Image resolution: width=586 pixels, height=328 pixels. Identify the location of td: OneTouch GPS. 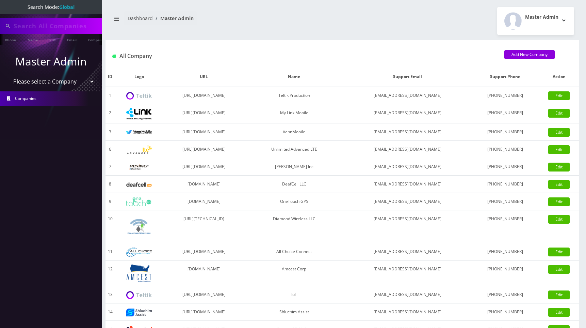
(294, 201).